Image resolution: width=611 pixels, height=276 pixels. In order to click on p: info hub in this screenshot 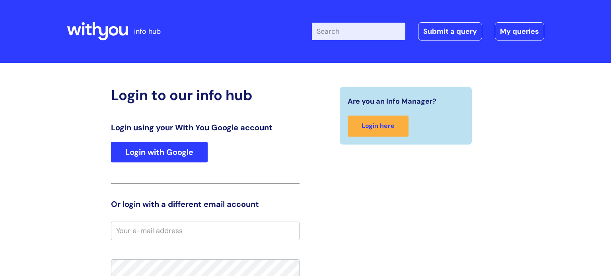, I will do `click(147, 31)`.